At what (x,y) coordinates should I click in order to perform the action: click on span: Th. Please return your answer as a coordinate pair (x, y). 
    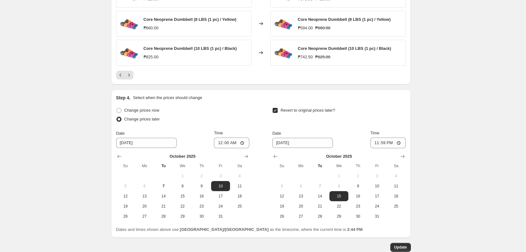
    Looking at the image, I should click on (358, 166).